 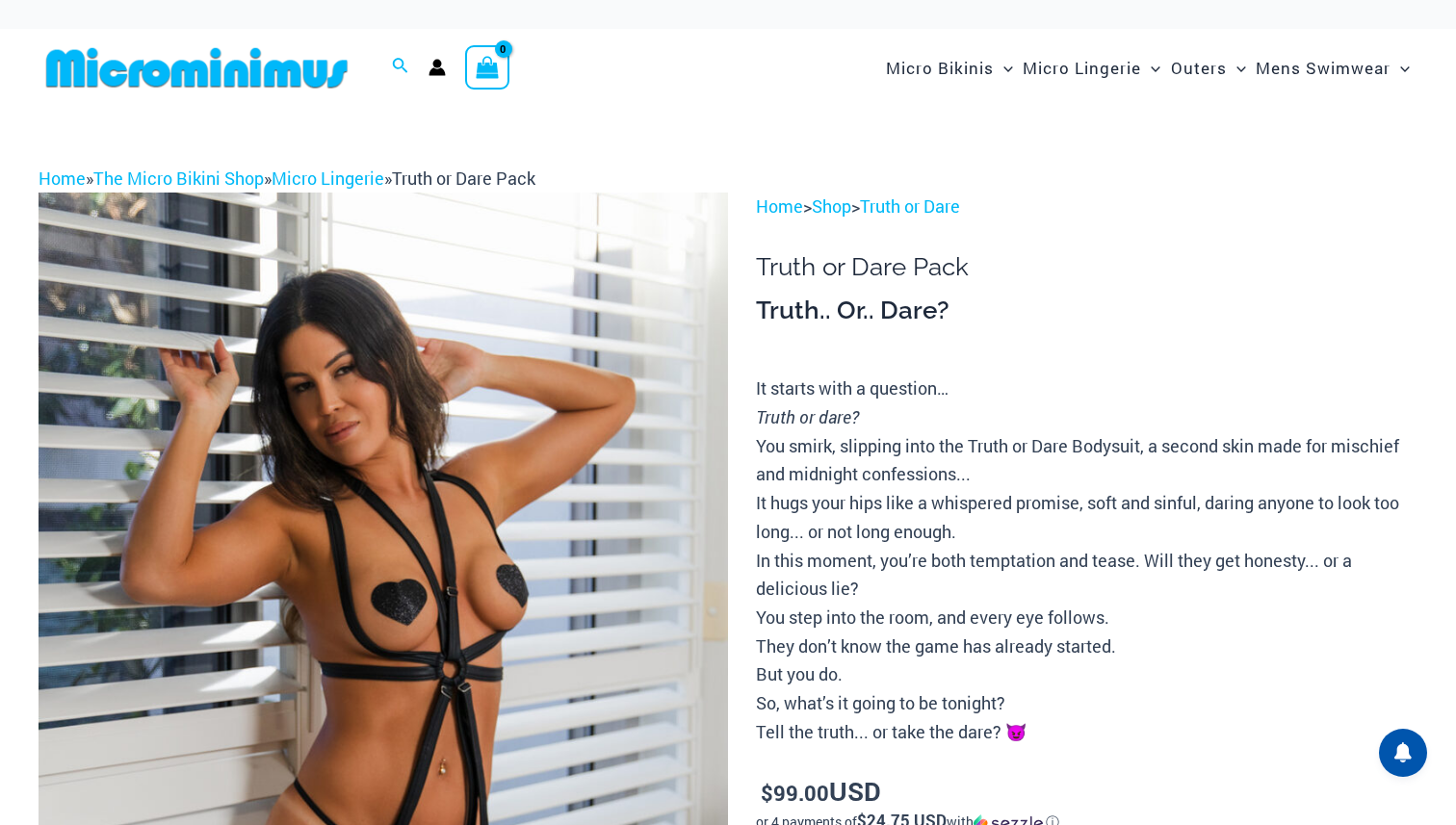 What do you see at coordinates (950, 67) in the screenshot?
I see `a: Micro BikinisMenu ToggleMenu Toggle` at bounding box center [950, 67].